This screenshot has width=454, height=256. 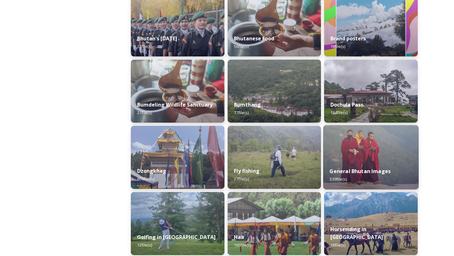 I want to click on img: 2022-10-01%252011.41.43.jpg, so click(x=371, y=91).